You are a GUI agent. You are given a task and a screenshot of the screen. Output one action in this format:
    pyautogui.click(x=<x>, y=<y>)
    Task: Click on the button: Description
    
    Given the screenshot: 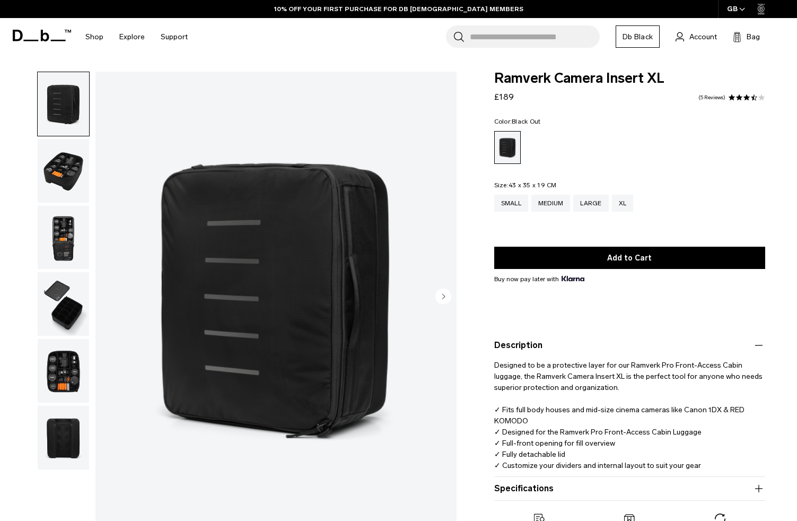 What is the action you would take?
    pyautogui.click(x=629, y=345)
    